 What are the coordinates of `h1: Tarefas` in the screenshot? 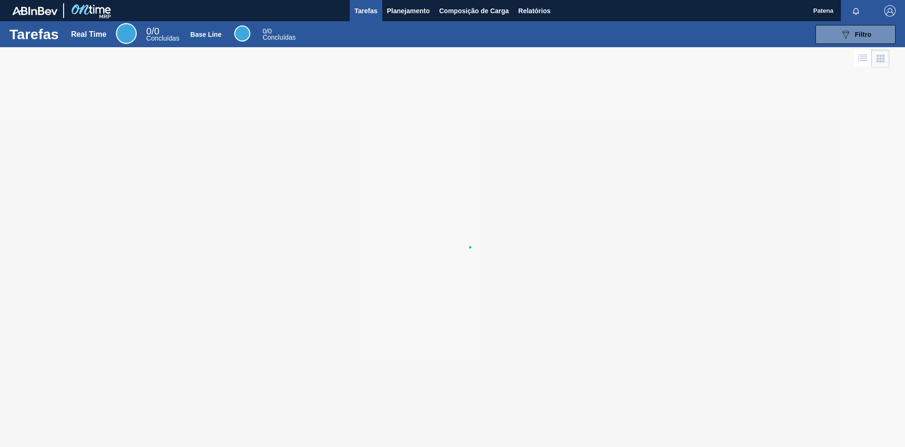 It's located at (34, 34).